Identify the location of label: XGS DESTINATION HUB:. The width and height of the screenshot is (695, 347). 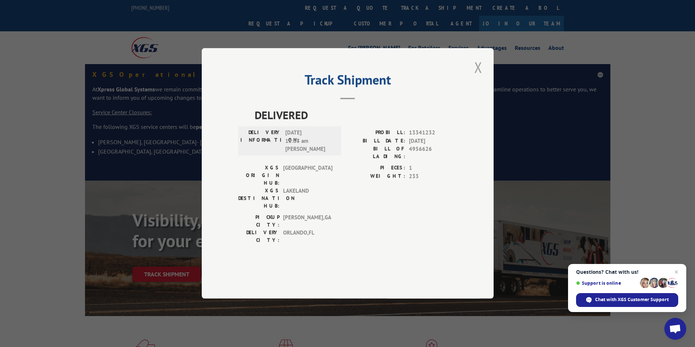
(258, 199).